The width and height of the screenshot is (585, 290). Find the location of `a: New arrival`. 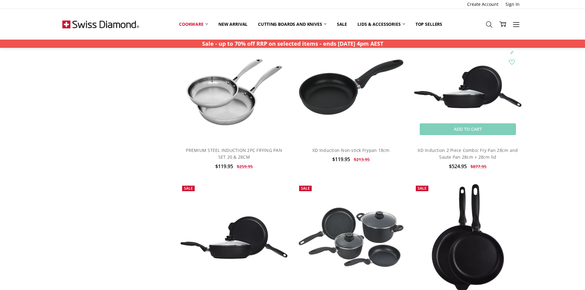

a: New arrival is located at coordinates (233, 24).